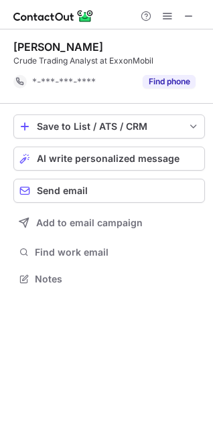 The image size is (213, 427). Describe the element at coordinates (117, 253) in the screenshot. I see `span: Find work email` at that location.